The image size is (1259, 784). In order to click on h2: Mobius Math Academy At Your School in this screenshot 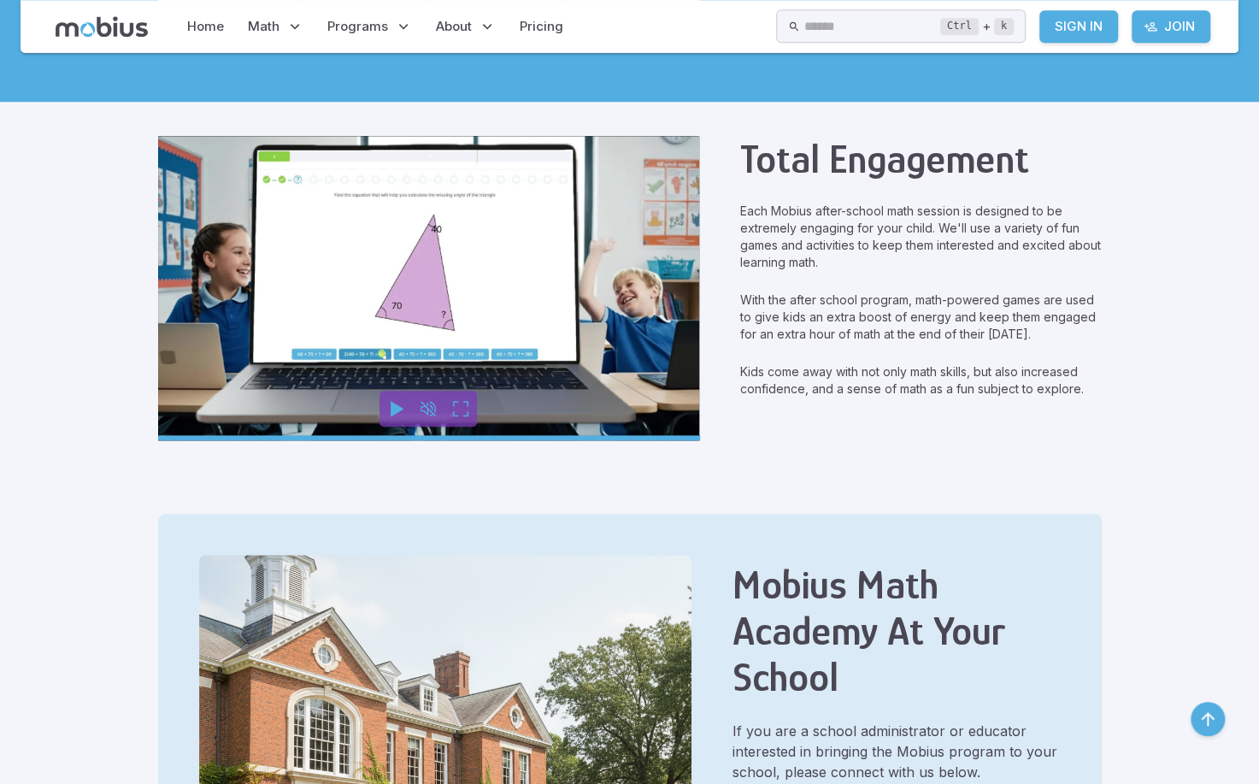, I will do `click(897, 631)`.